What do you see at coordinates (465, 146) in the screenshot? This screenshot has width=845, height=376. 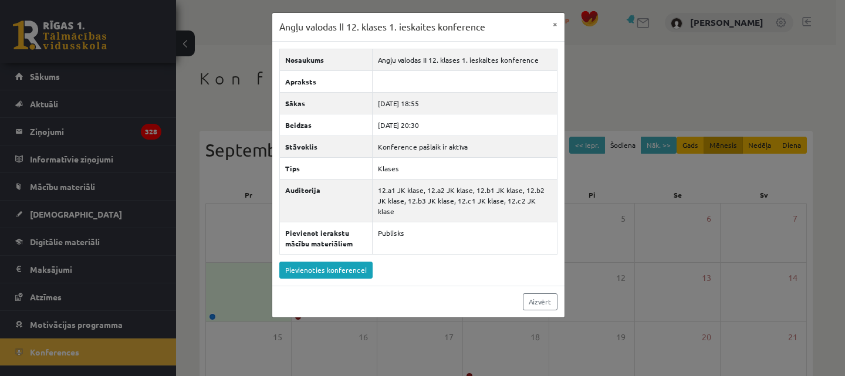 I see `td: Konference pašlaik ir aktīva` at bounding box center [465, 146].